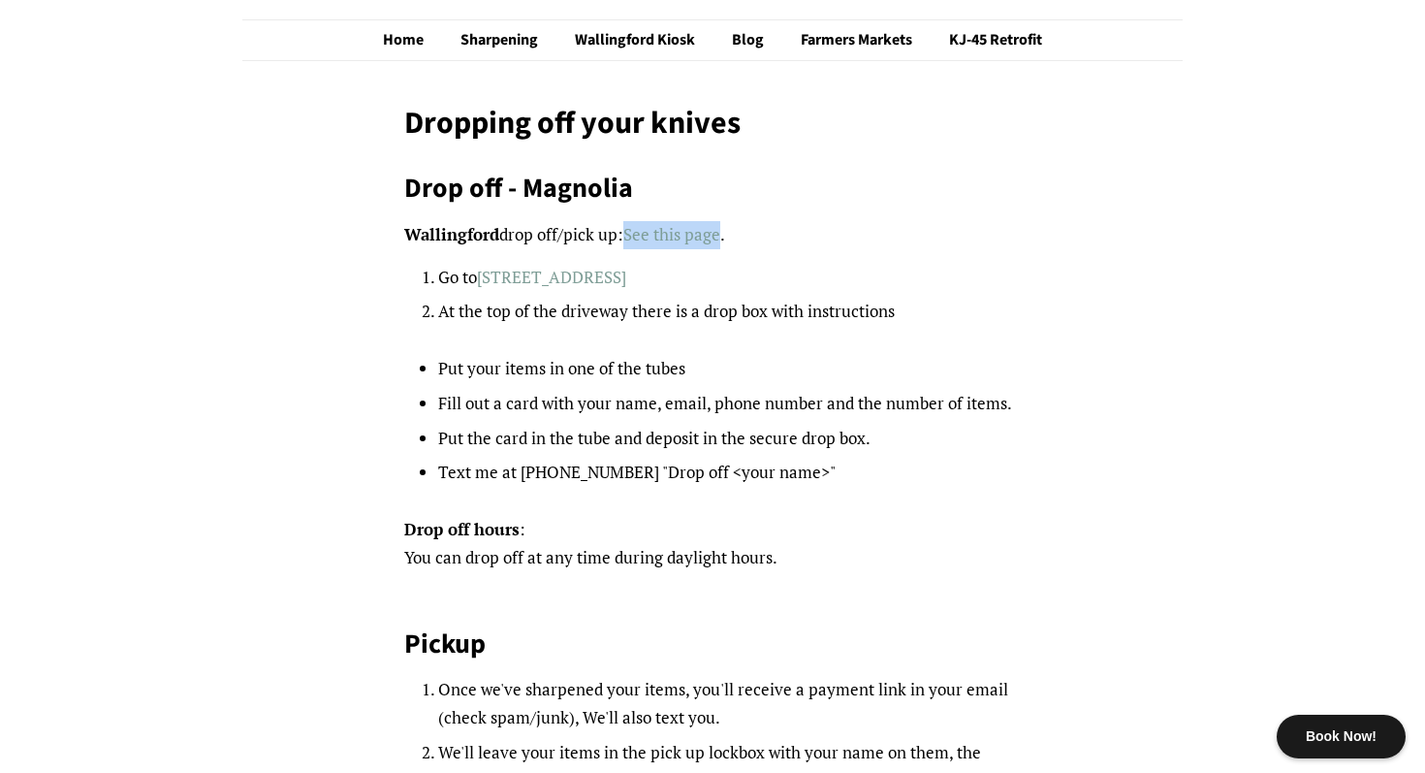 The height and width of the screenshot is (773, 1425). Describe the element at coordinates (730, 368) in the screenshot. I see `li: Put your items in one of the tubes` at that location.